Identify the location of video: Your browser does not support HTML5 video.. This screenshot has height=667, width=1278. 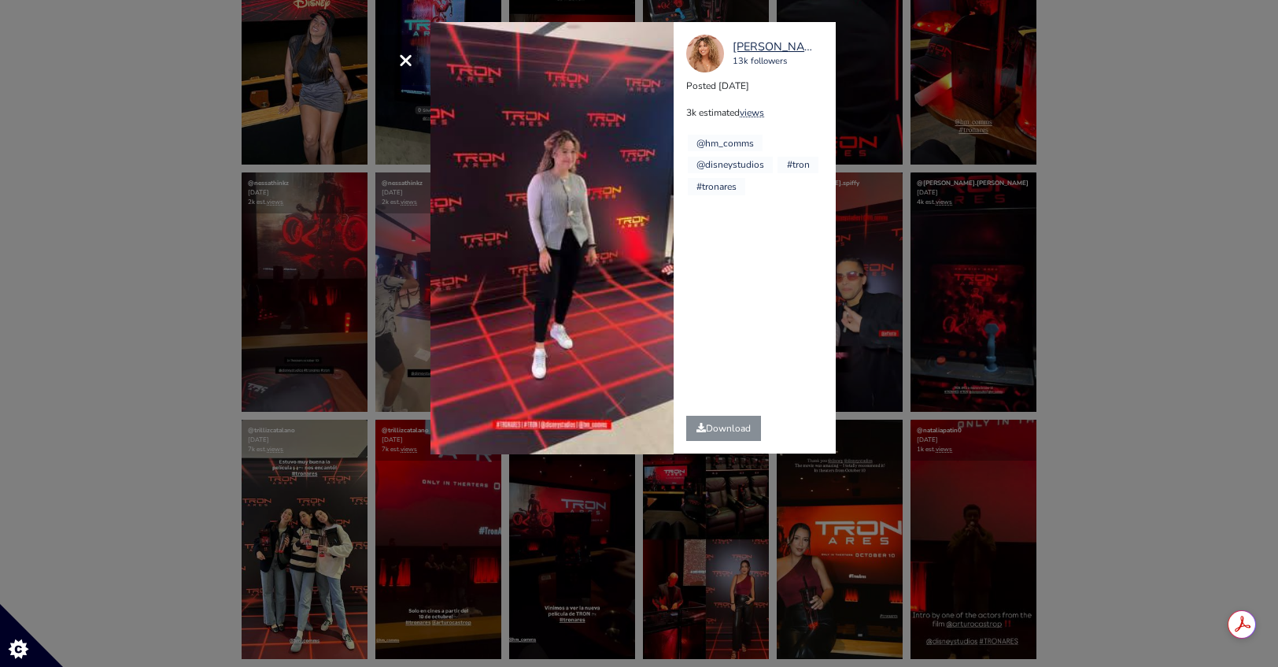
(552, 238).